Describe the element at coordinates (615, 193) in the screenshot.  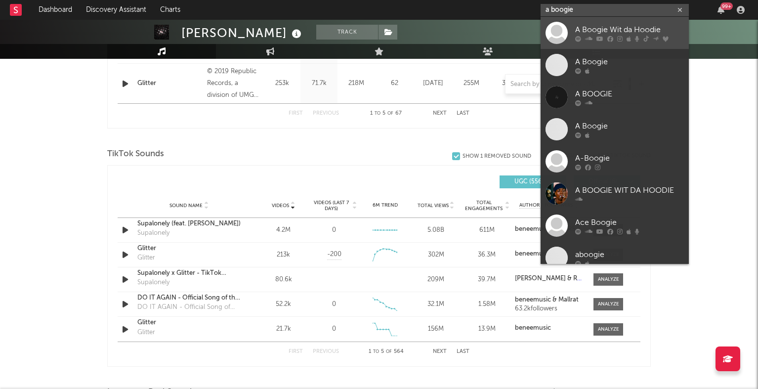
I see `a: A BOOGIE WIT DA HOODIE` at that location.